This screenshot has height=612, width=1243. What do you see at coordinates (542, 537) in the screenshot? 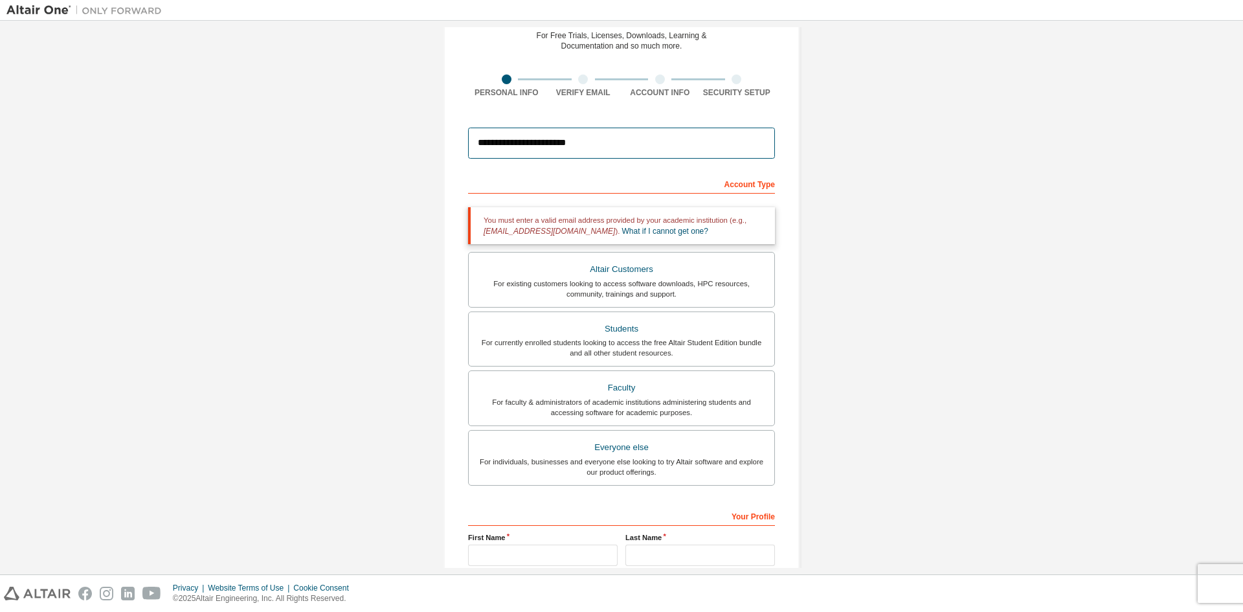
I see `label: First Name` at bounding box center [542, 537].